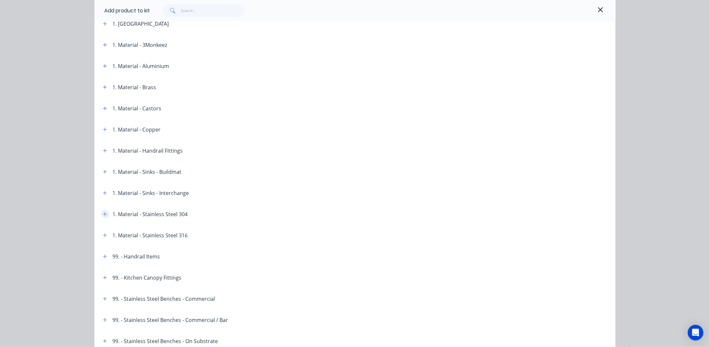 Image resolution: width=710 pixels, height=347 pixels. I want to click on input: Search..., so click(213, 11).